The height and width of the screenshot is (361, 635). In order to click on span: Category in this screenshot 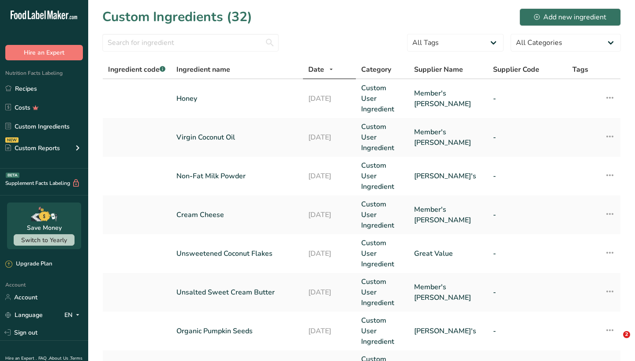, I will do `click(376, 70)`.